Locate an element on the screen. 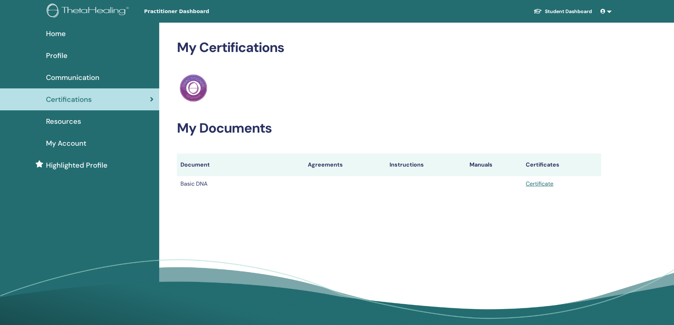 This screenshot has width=674, height=325. span: Home is located at coordinates (56, 34).